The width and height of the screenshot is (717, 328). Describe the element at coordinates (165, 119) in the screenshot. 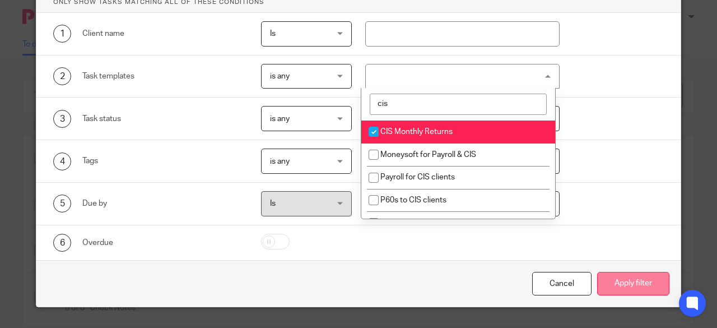

I see `div: Task status` at that location.